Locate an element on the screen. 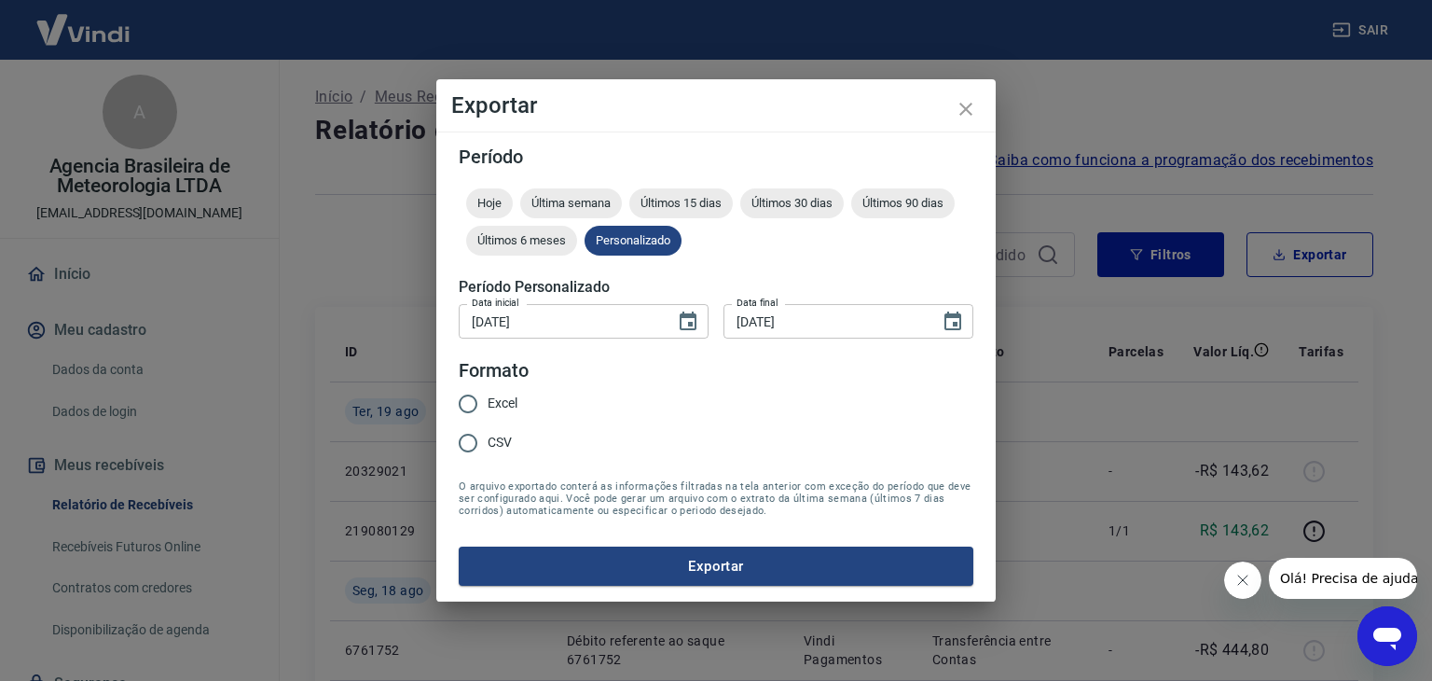 Image resolution: width=1432 pixels, height=681 pixels. div: Personalizado is located at coordinates (633, 241).